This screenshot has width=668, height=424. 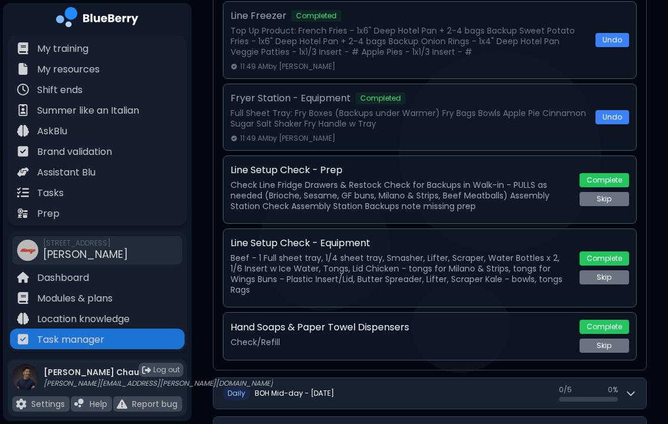 What do you see at coordinates (98, 404) in the screenshot?
I see `p: Help` at bounding box center [98, 404].